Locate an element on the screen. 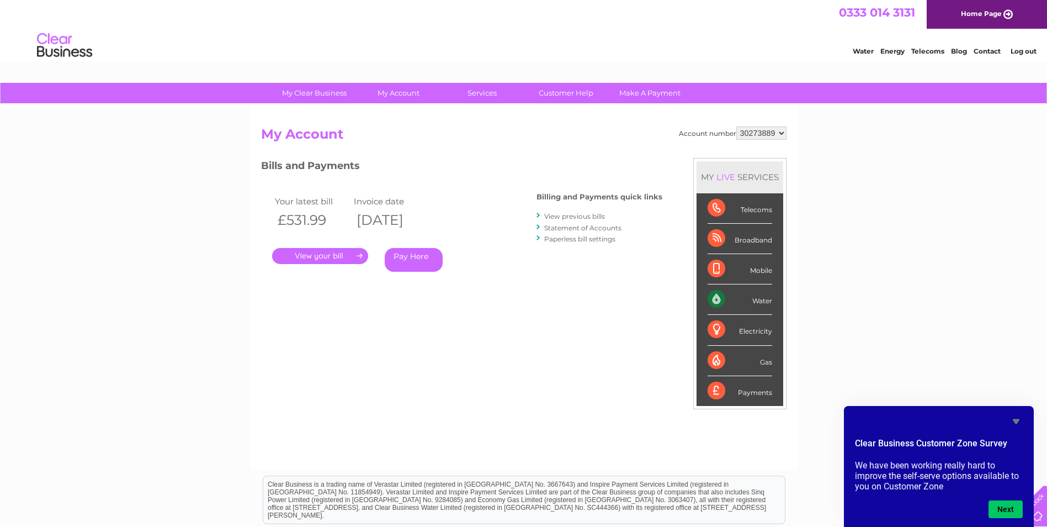 The image size is (1047, 527). a: Statement of Accounts is located at coordinates (583, 227).